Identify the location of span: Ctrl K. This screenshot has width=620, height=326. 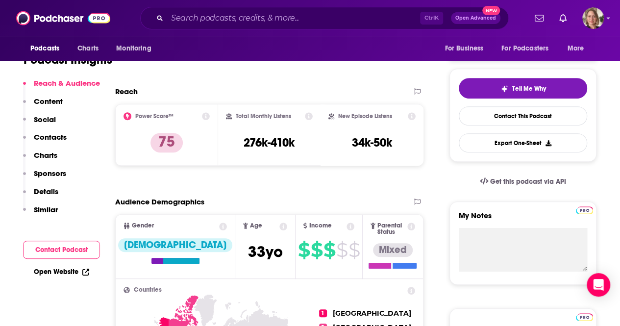
(431, 18).